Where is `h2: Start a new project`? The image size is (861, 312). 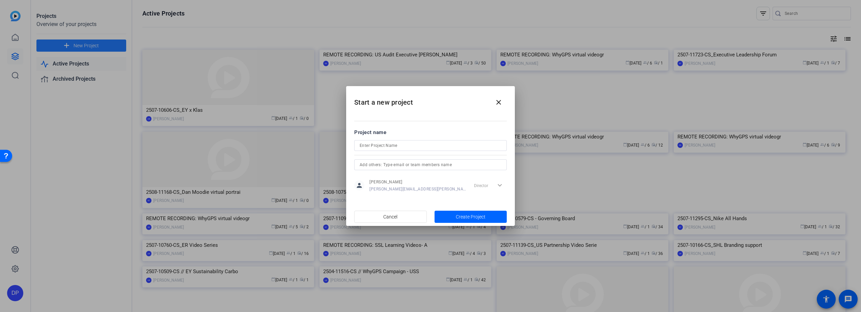 h2: Start a new project is located at coordinates (430, 100).